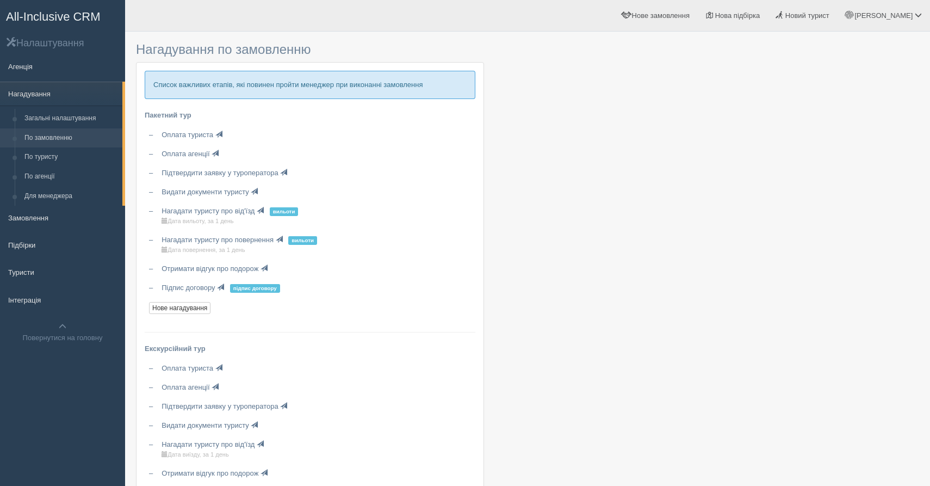 The width and height of the screenshot is (930, 486). What do you see at coordinates (63, 15) in the screenshot?
I see `a: All-Inclusive CRM` at bounding box center [63, 15].